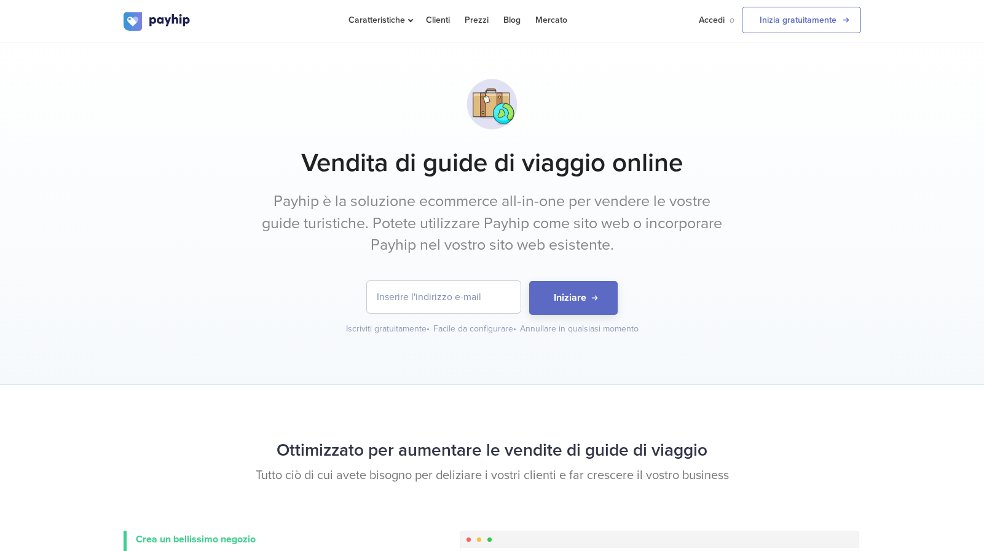 The image size is (984, 551). Describe the element at coordinates (574, 298) in the screenshot. I see `button: Iniziare` at that location.